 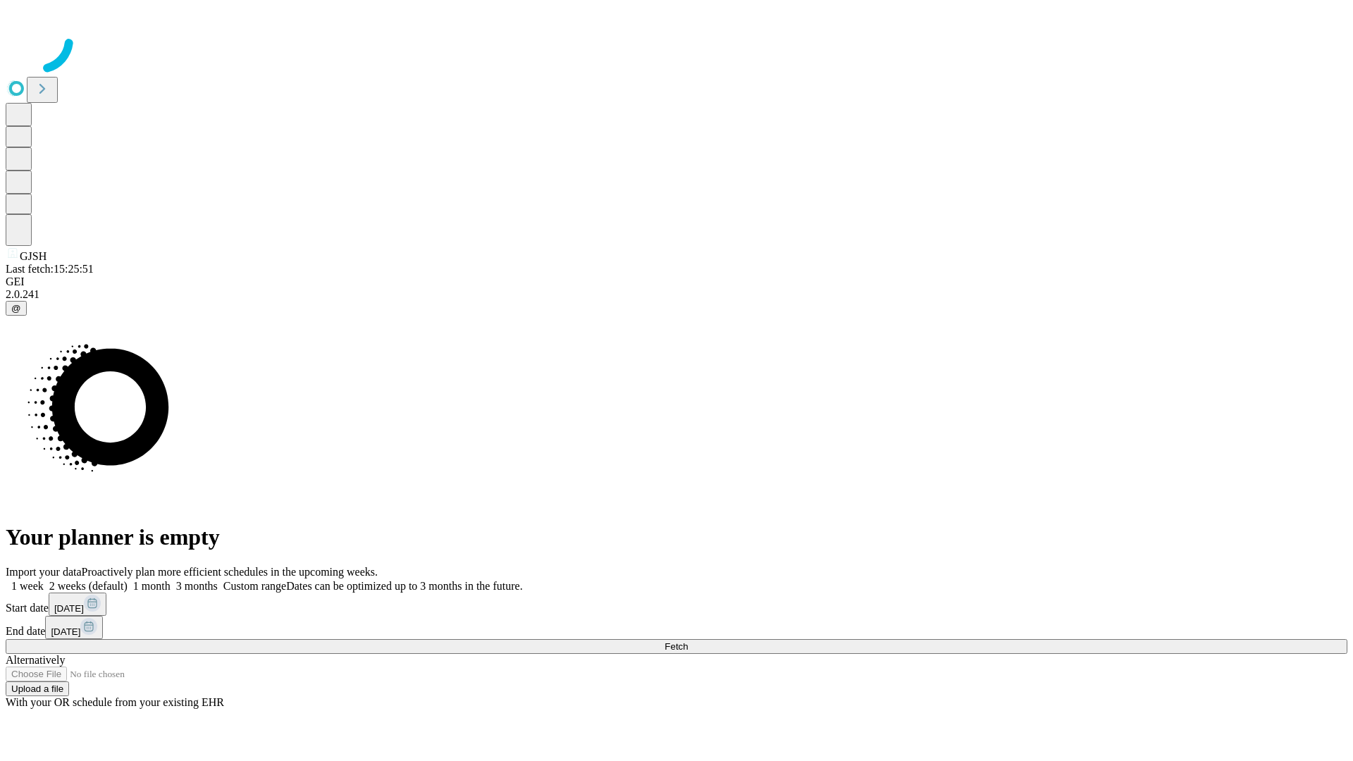 I want to click on span: With your OR schedule from your existing EHR, so click(x=115, y=702).